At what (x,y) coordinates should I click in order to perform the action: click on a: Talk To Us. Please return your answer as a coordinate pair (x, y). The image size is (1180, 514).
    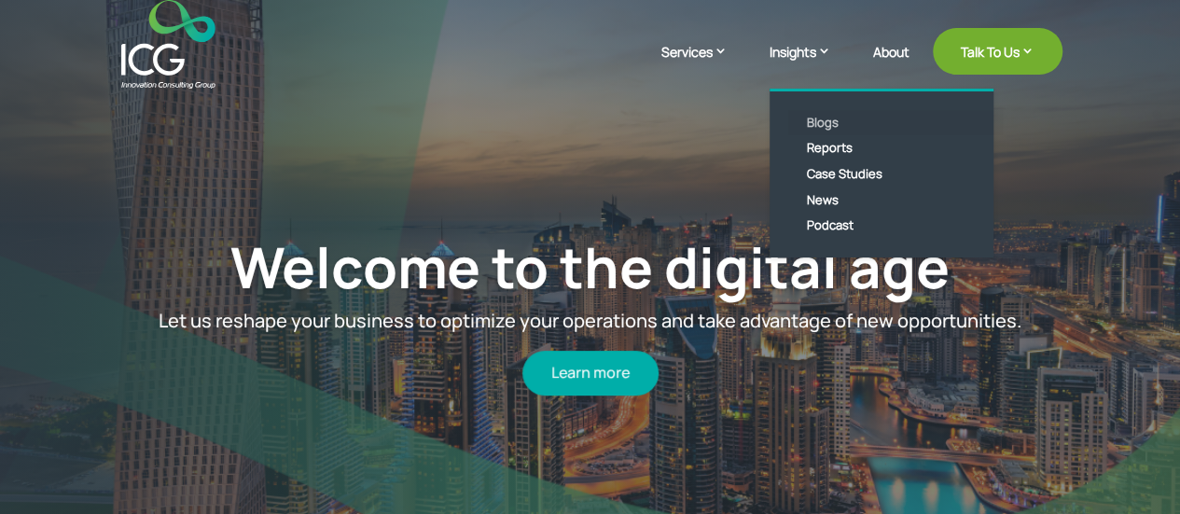
    Looking at the image, I should click on (997, 51).